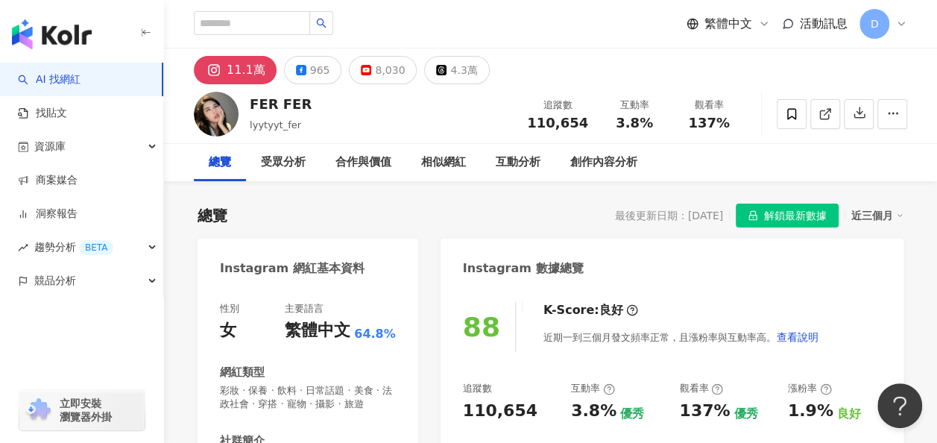  I want to click on div: 女, so click(228, 330).